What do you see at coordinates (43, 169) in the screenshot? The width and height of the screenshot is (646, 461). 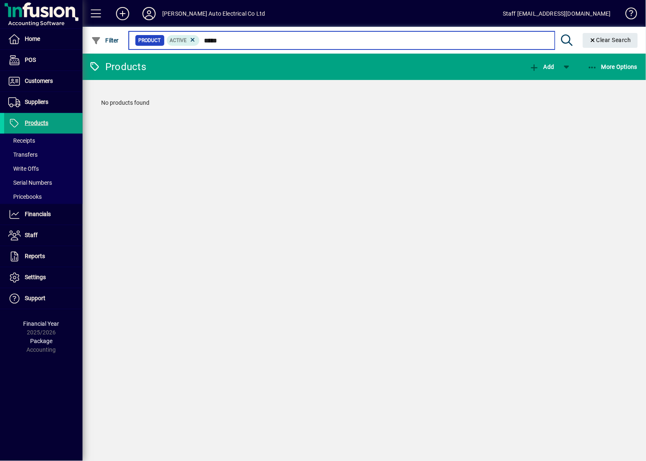 I see `a: Write Offs` at bounding box center [43, 169].